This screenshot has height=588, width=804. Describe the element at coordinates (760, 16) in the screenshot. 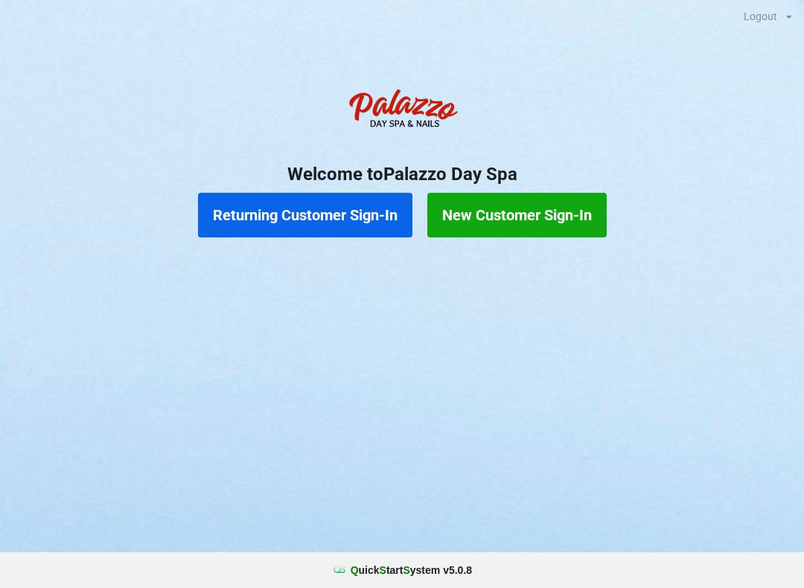

I see `div: Logout` at that location.